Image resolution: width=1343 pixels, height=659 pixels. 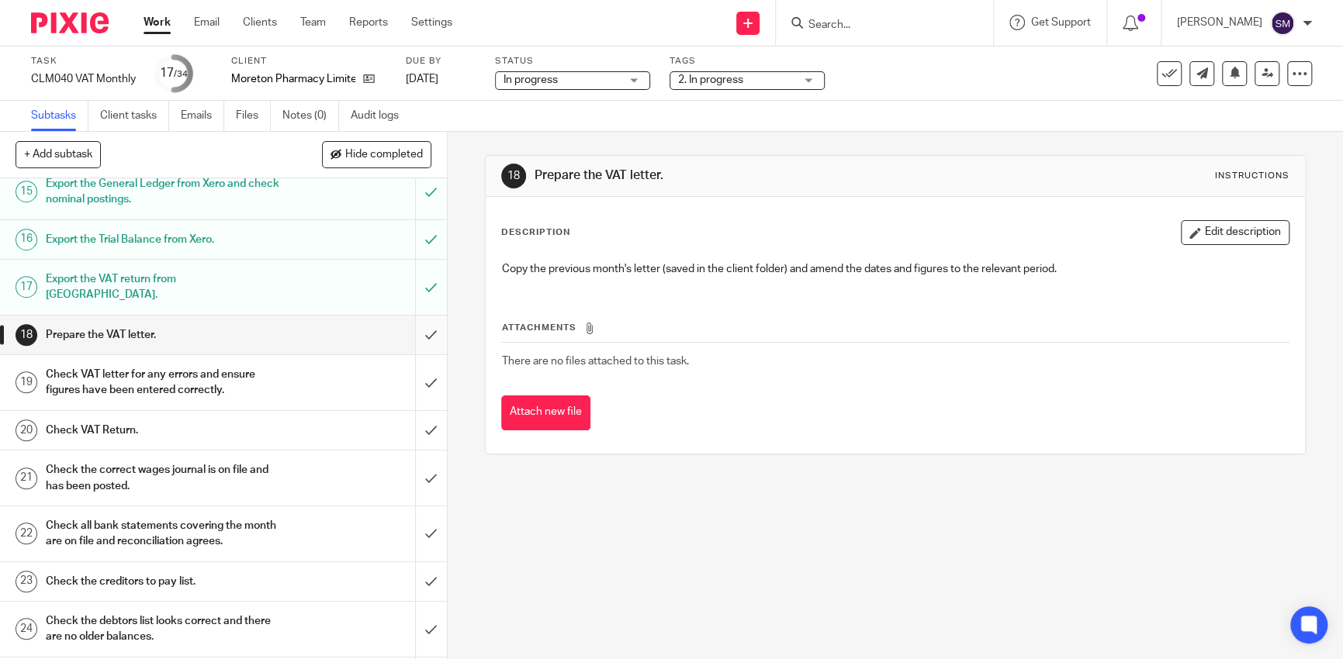 What do you see at coordinates (380, 116) in the screenshot?
I see `a: Audit logs` at bounding box center [380, 116].